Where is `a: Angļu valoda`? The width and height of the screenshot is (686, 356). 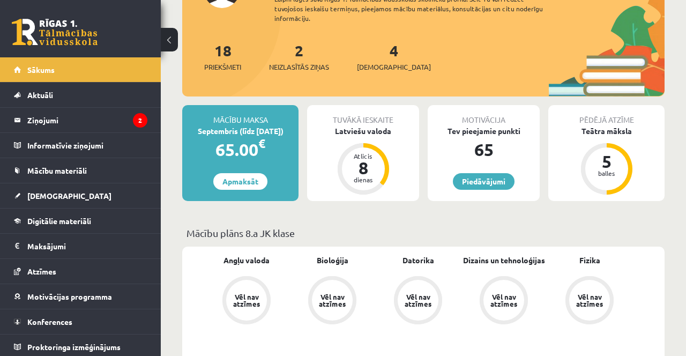 a: Angļu valoda is located at coordinates (247, 260).